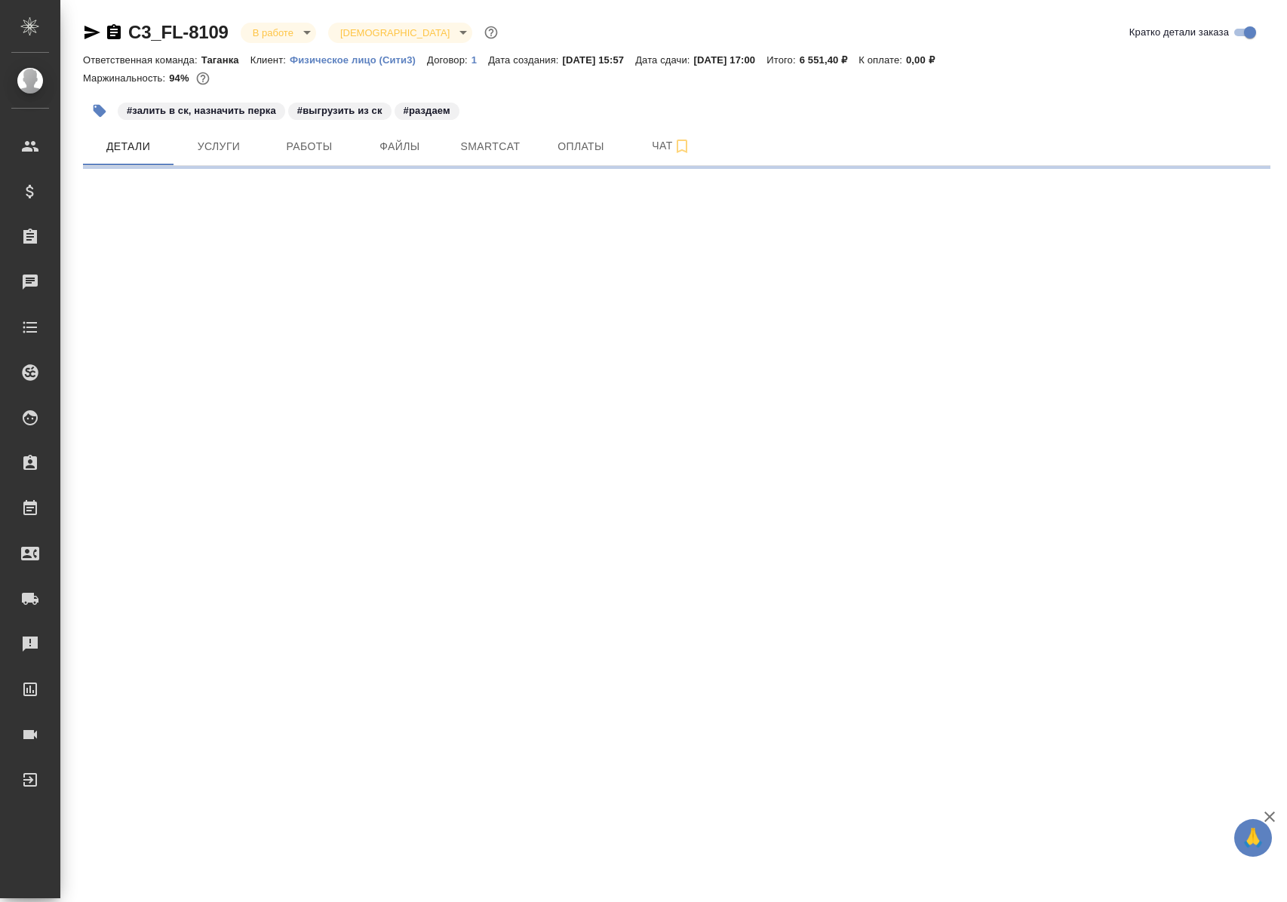 Image resolution: width=1287 pixels, height=902 pixels. What do you see at coordinates (682, 146) in the screenshot?
I see `svg: Подписаться` at bounding box center [682, 146].